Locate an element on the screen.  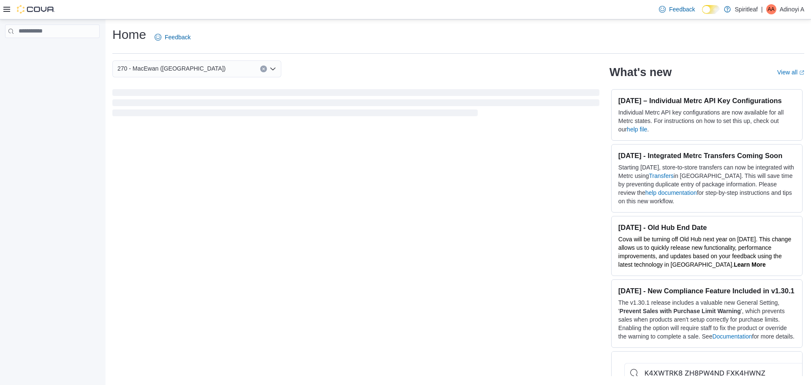
strong: Learn More is located at coordinates (750, 265).